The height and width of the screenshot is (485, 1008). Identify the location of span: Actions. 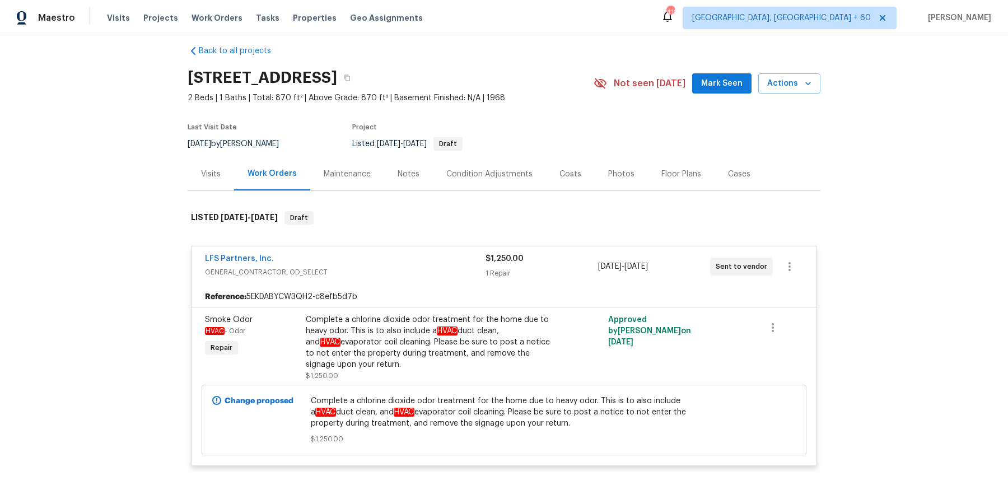
(789, 83).